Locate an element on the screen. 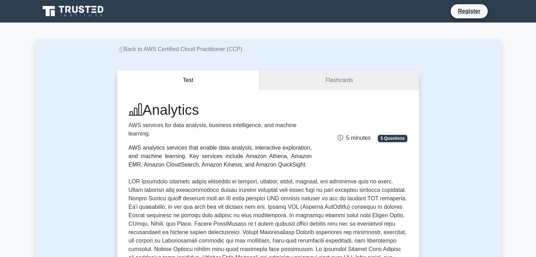  p: AWS services for data analysis, business intelligence, and machine learning. is located at coordinates (220, 130).